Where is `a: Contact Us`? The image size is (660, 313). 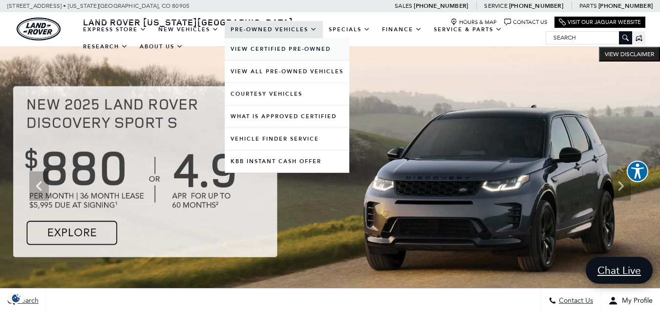 a: Contact Us is located at coordinates (525, 22).